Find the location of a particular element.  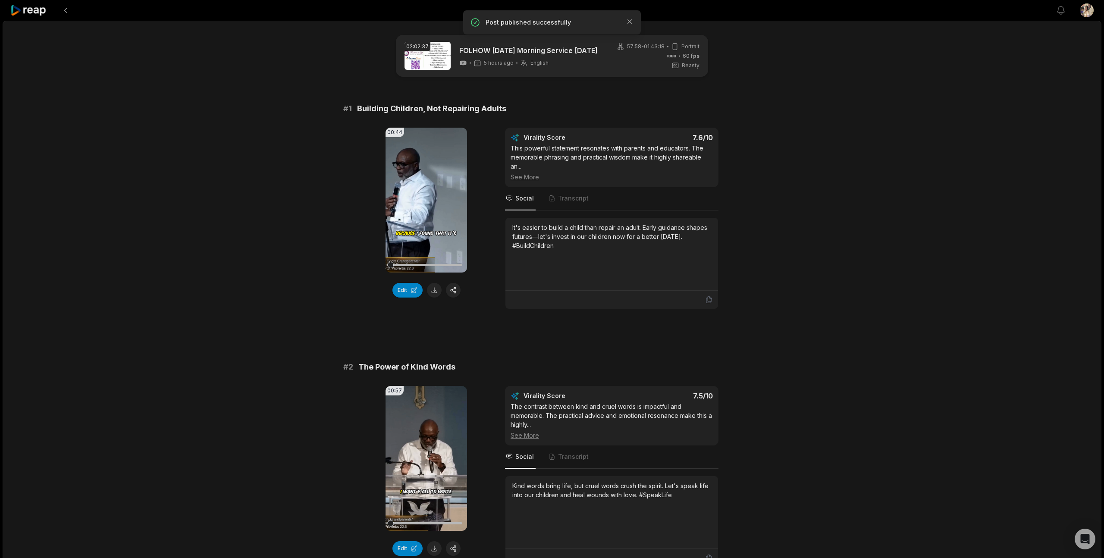

span: The Power of Kind Words is located at coordinates (406, 367).